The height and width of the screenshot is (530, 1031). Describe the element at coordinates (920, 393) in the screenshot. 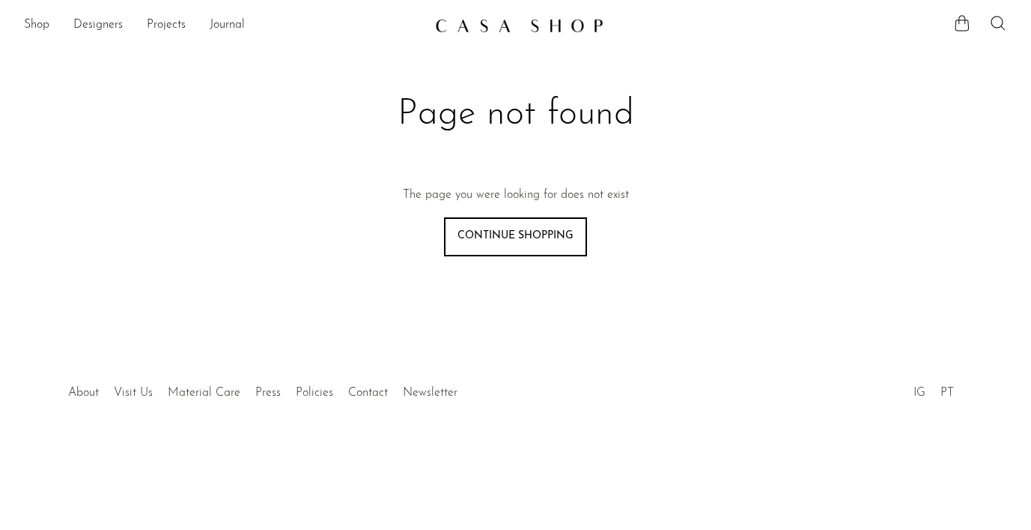

I see `a: IG` at that location.